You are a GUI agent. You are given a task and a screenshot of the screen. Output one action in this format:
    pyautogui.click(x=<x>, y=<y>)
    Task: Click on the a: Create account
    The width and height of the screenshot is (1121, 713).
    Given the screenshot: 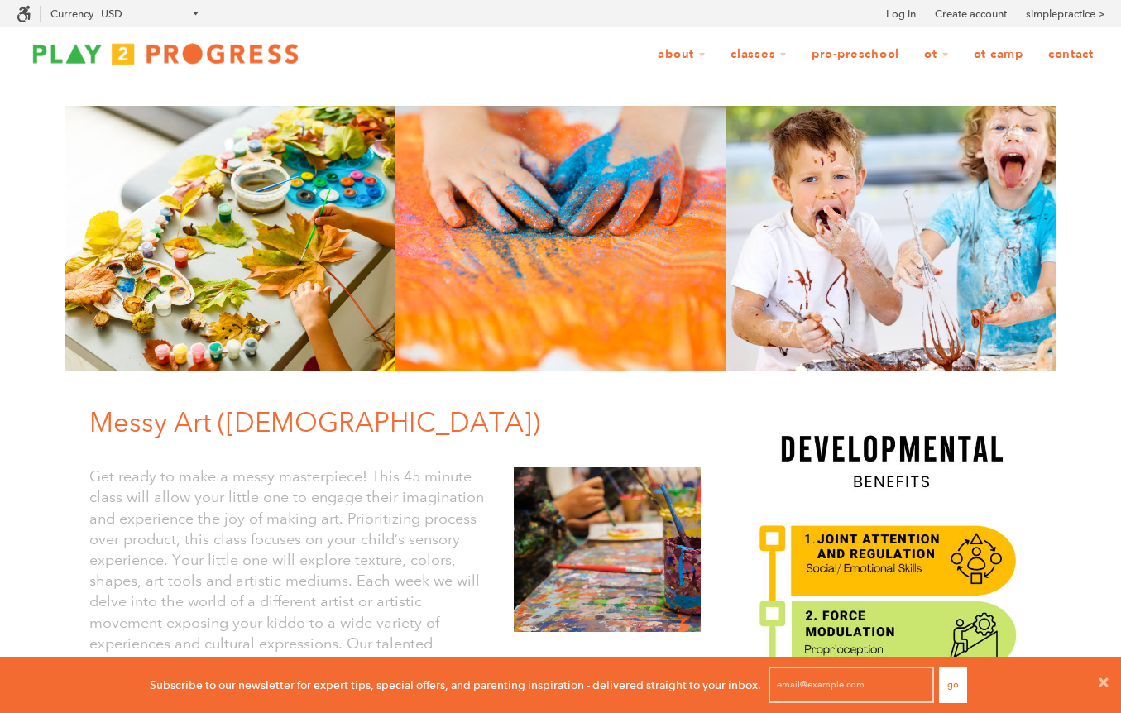 What is the action you would take?
    pyautogui.click(x=970, y=14)
    